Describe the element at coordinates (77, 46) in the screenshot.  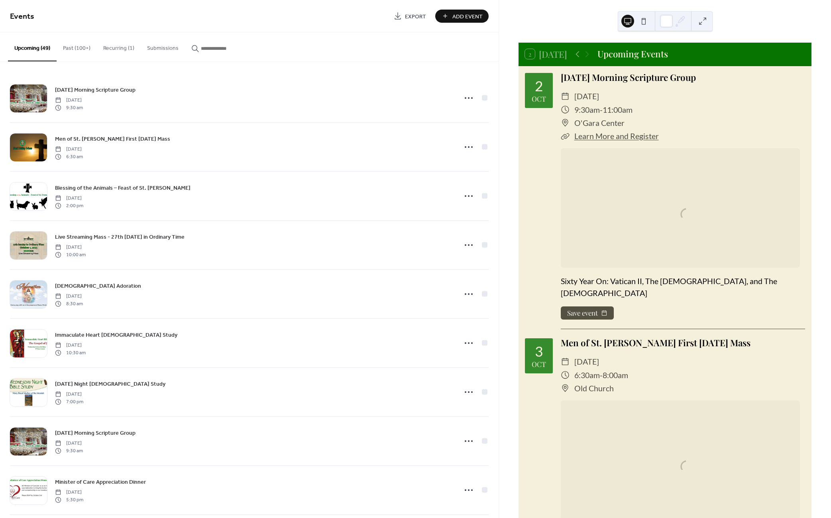
I see `button: Past (100+)` at that location.